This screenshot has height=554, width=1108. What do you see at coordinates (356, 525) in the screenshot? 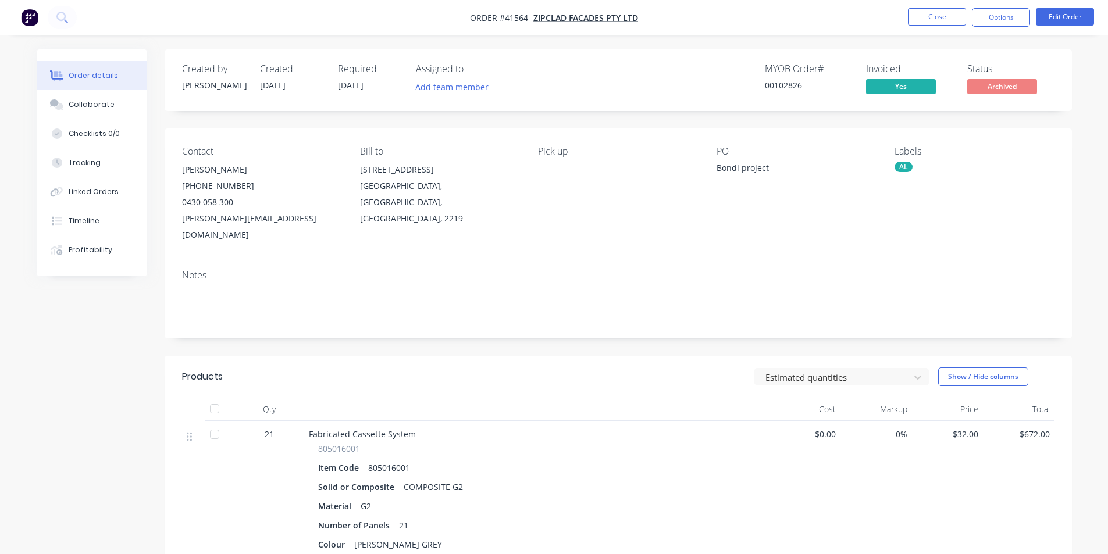
I see `div: Number of Panels` at bounding box center [356, 525].